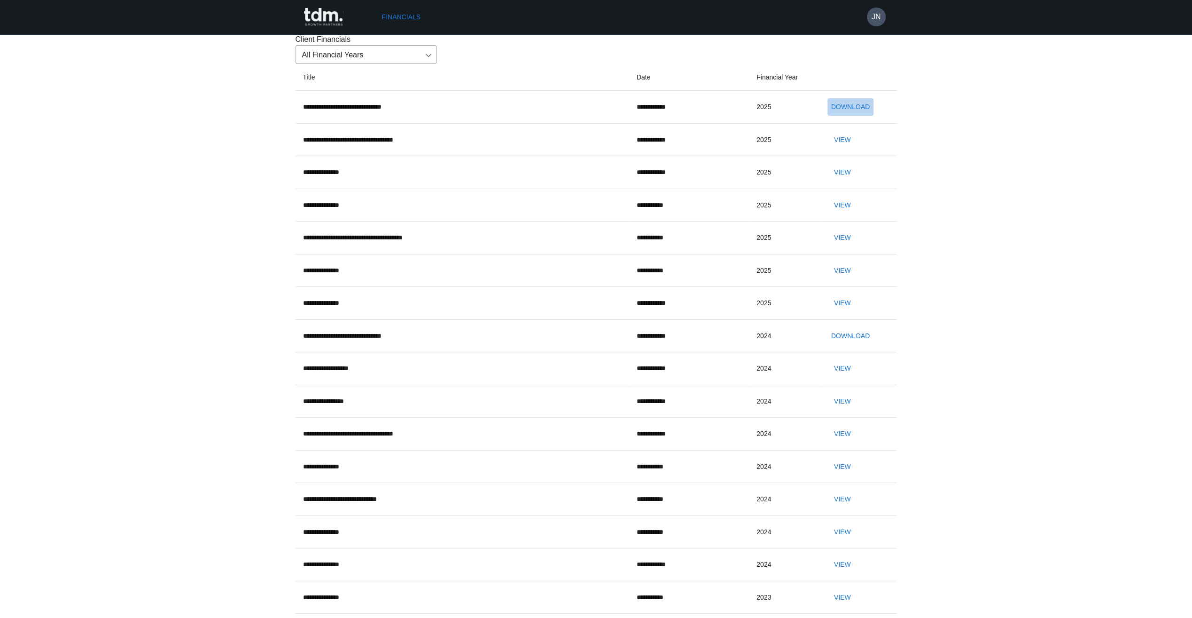 Image resolution: width=1192 pixels, height=618 pixels. What do you see at coordinates (784, 597) in the screenshot?
I see `td: 2023` at bounding box center [784, 597].